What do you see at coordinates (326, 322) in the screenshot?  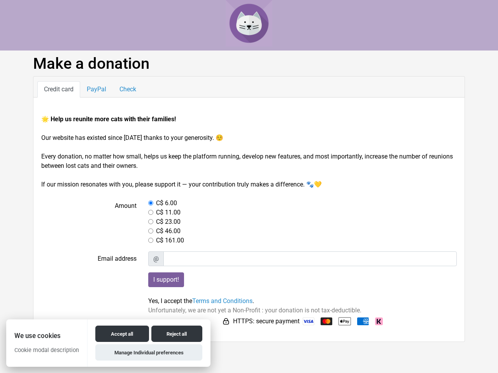 I see `img: Mastercard` at bounding box center [326, 322].